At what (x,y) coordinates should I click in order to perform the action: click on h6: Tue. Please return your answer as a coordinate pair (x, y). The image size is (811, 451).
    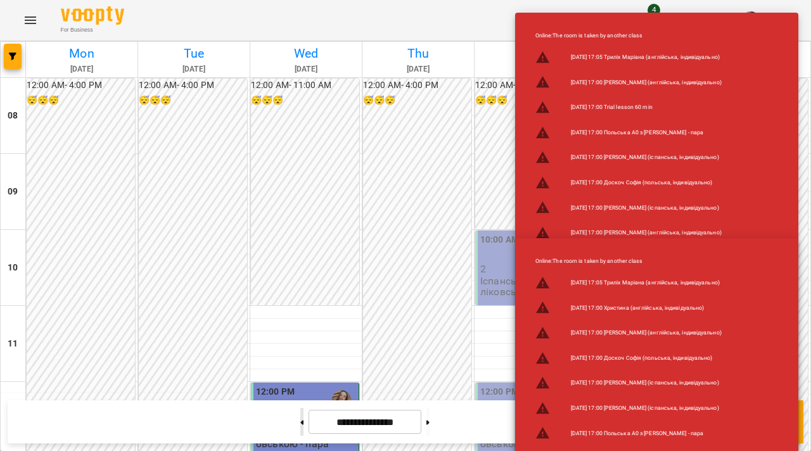
    Looking at the image, I should click on (194, 53).